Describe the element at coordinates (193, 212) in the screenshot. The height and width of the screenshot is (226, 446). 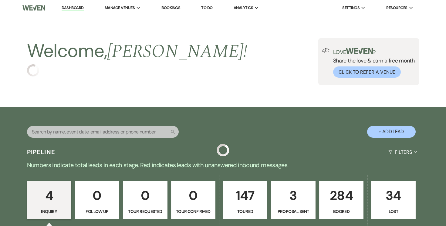
I see `p: Tour Confirmed` at that location.